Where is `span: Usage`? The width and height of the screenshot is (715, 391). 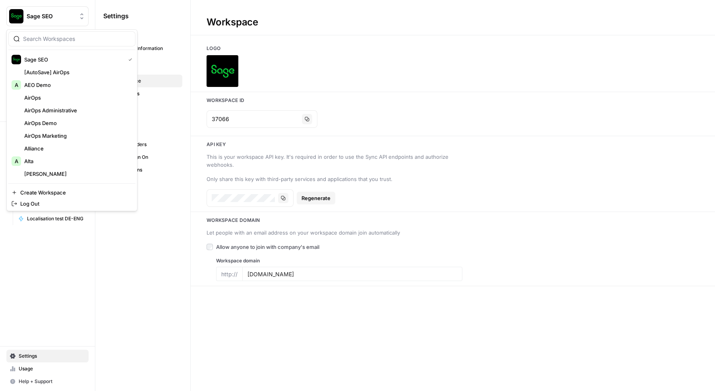
span: Usage is located at coordinates (52, 369).